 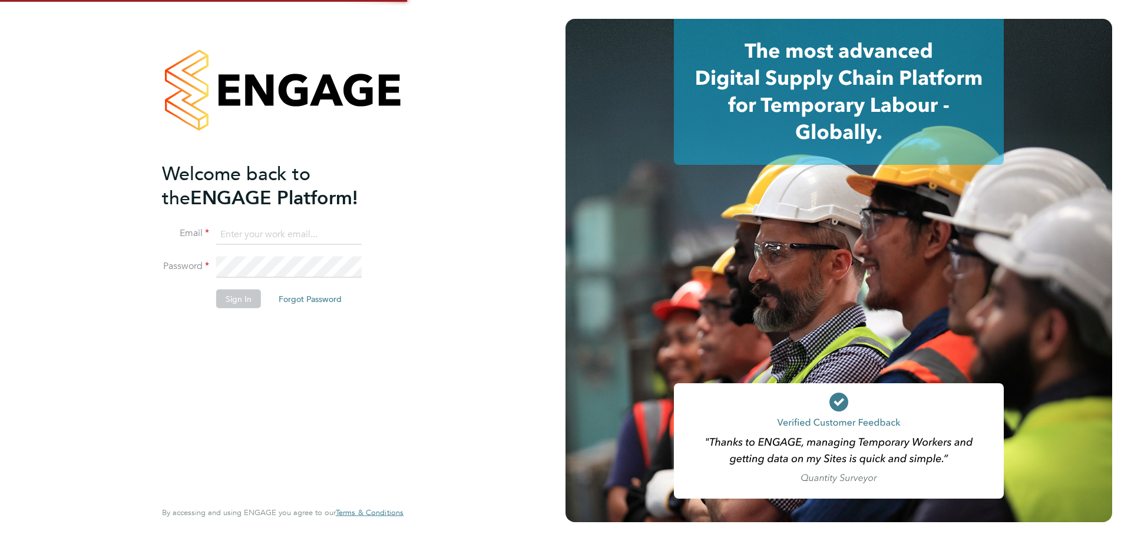 What do you see at coordinates (239, 299) in the screenshot?
I see `button: Sign In` at bounding box center [239, 299].